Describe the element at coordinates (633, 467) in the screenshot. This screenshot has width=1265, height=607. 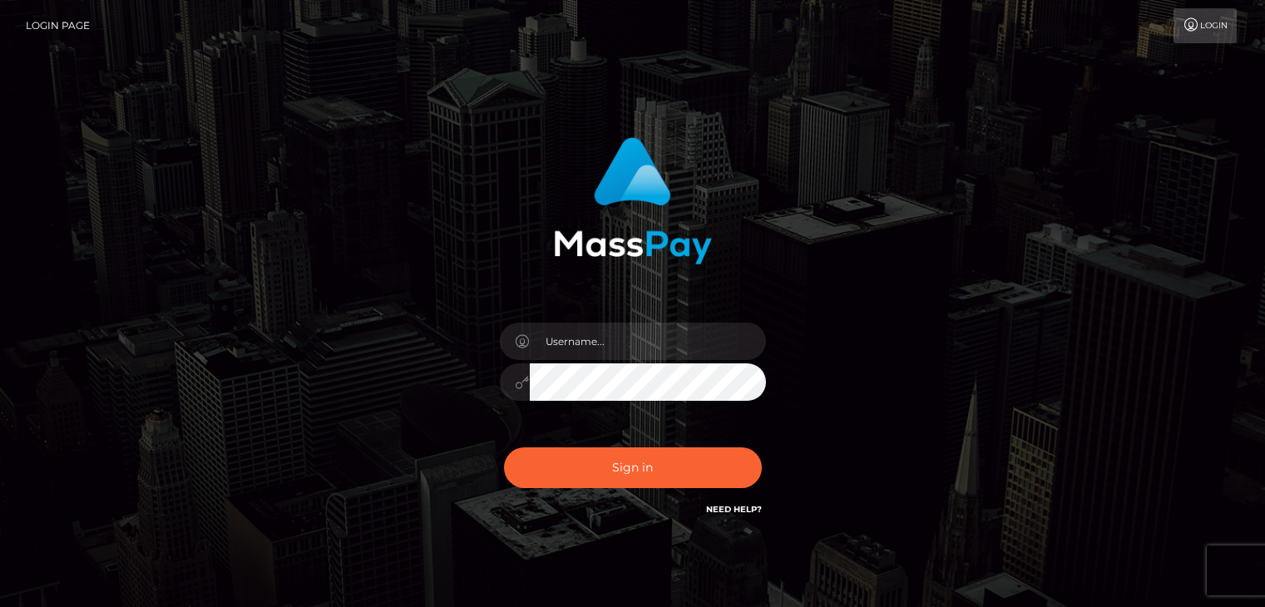
I see `button: Sign in` at that location.